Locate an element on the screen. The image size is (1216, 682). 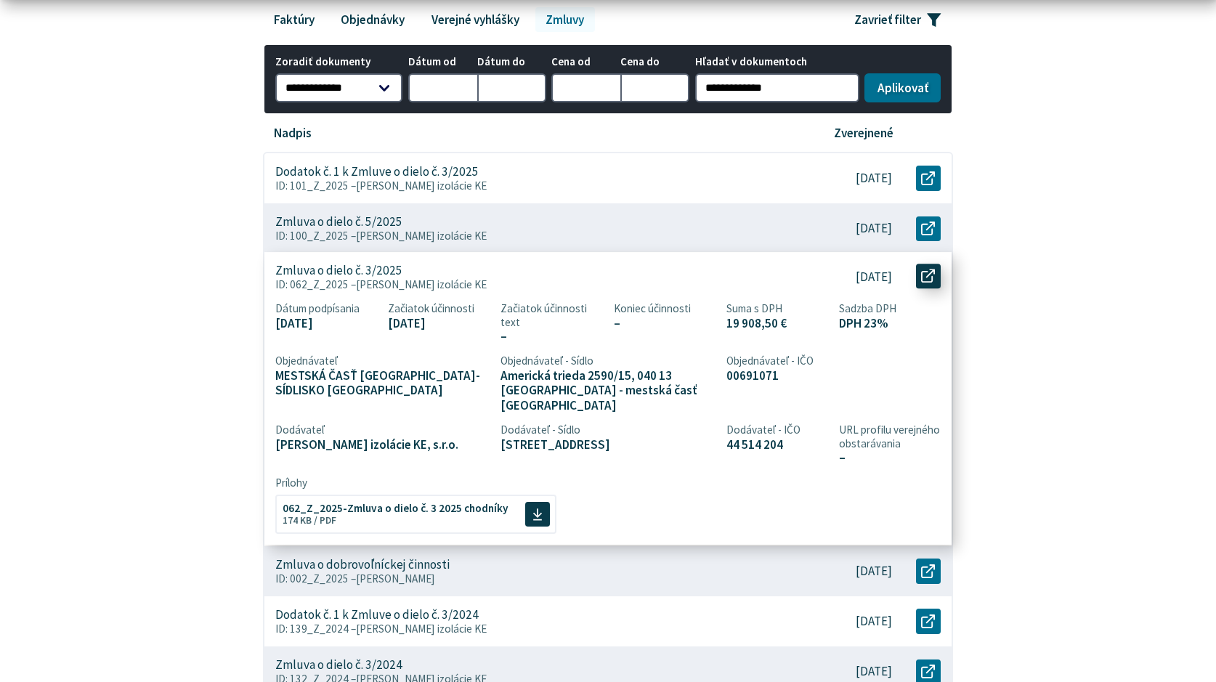
button: Zavrieť filter is located at coordinates (897, 20).